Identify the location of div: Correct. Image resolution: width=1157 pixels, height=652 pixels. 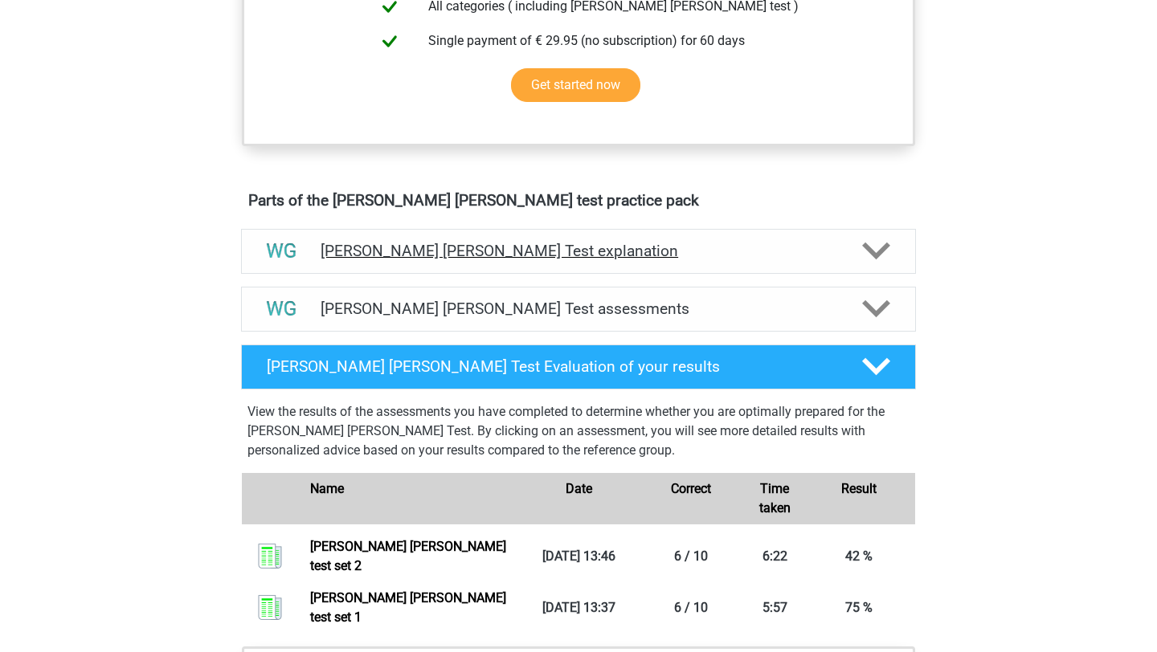
(691, 499).